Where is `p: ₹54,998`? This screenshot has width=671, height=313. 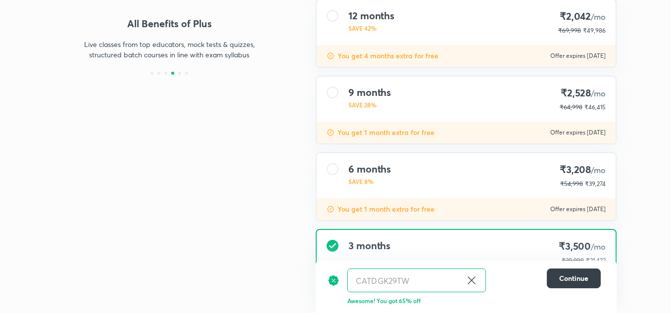
p: ₹54,998 is located at coordinates (572, 184).